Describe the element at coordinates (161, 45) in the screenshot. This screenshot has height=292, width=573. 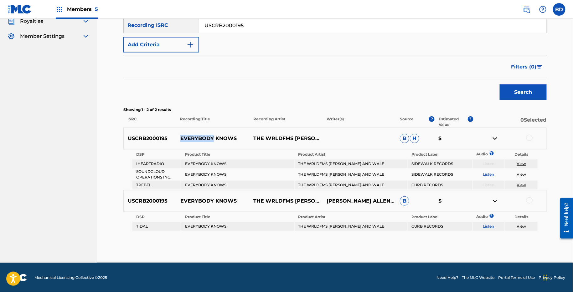
I see `button: Add Criteria` at that location.